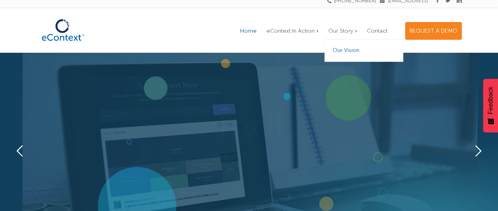 The height and width of the screenshot is (211, 498). Describe the element at coordinates (377, 31) in the screenshot. I see `span: Contact` at that location.